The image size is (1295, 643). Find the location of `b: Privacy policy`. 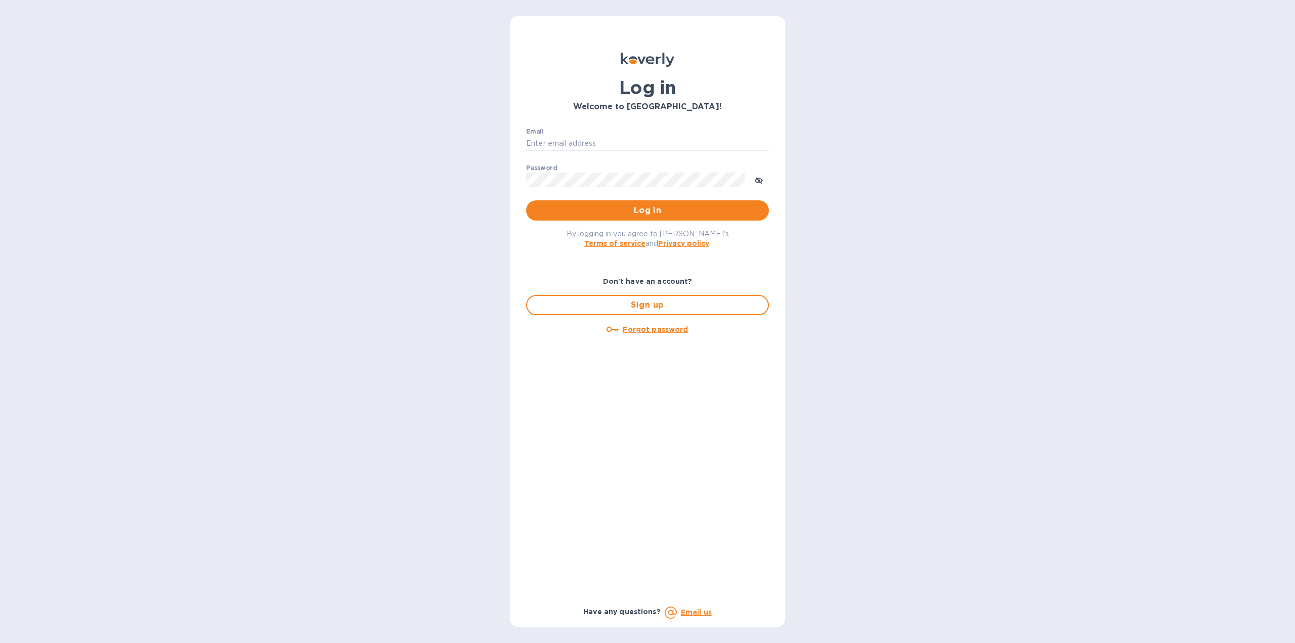

b: Privacy policy is located at coordinates (683, 243).